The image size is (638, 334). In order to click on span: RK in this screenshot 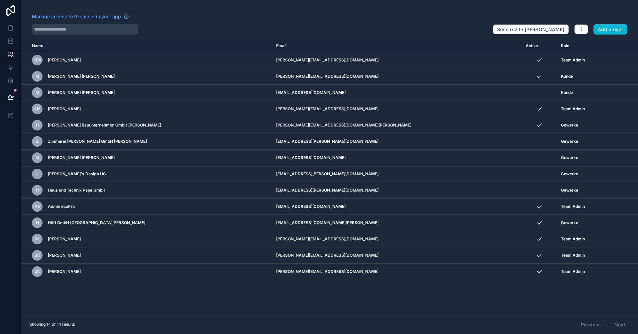, I will do `click(37, 239)`.